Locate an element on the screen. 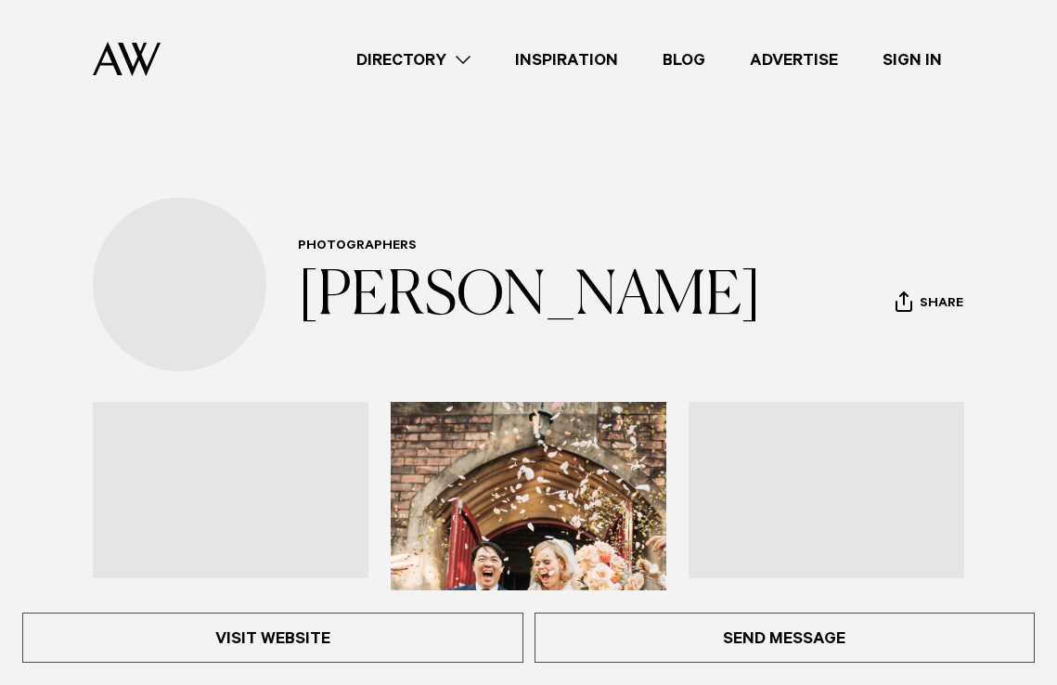 The height and width of the screenshot is (685, 1057). img: Auckland Weddings Logo is located at coordinates (126, 58).